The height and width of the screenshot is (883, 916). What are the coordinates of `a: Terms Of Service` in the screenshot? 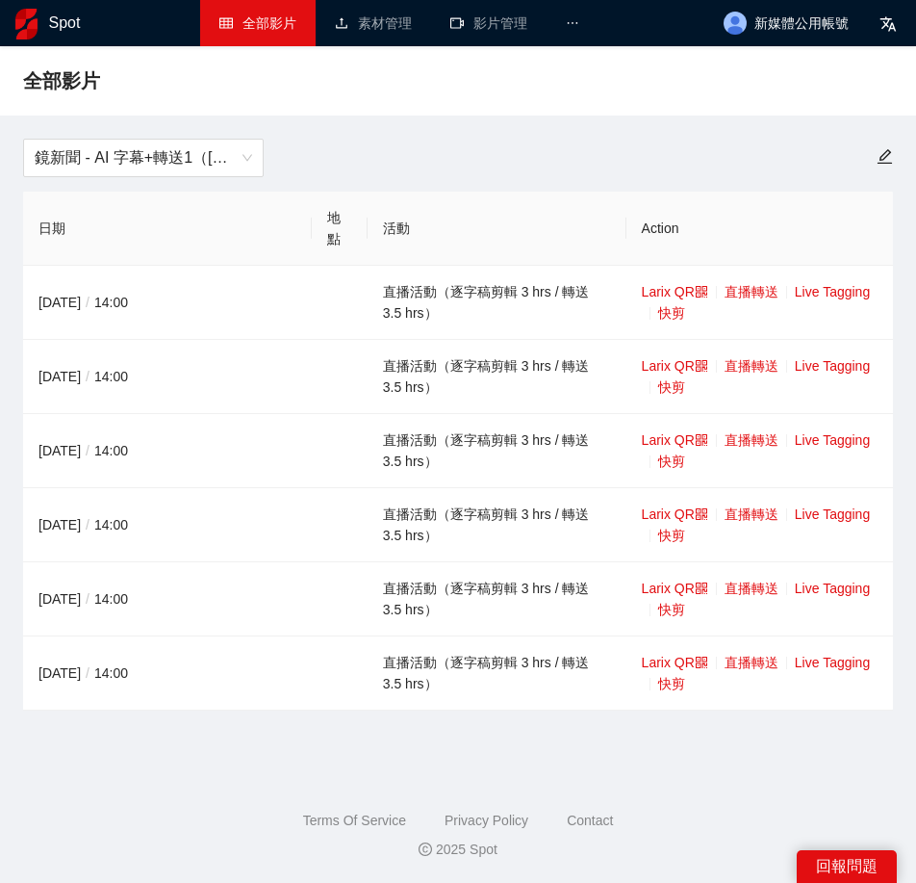 It's located at (354, 820).